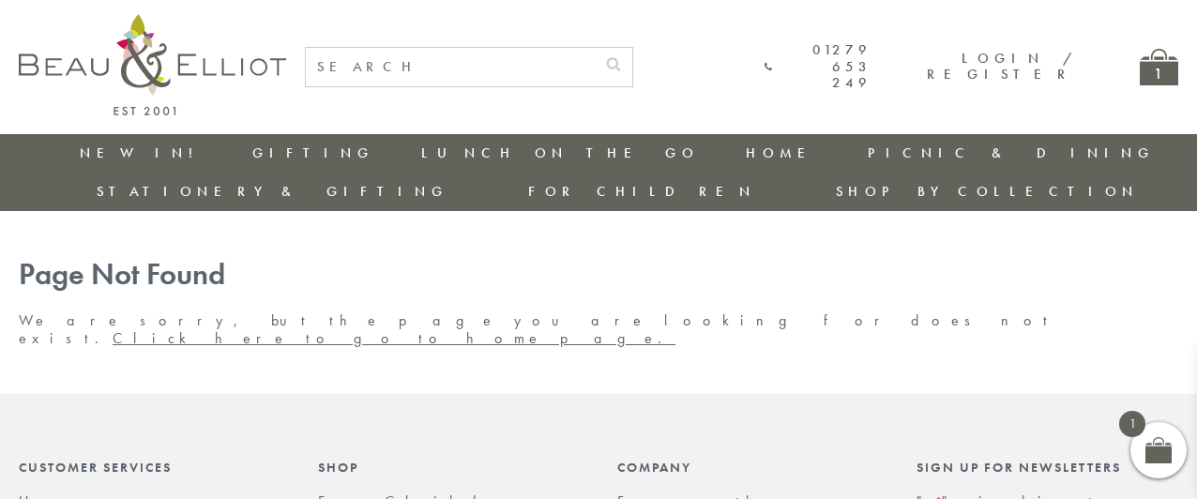 This screenshot has width=1197, height=499. What do you see at coordinates (599, 275) in the screenshot?
I see `h1: Page Not Found` at bounding box center [599, 275].